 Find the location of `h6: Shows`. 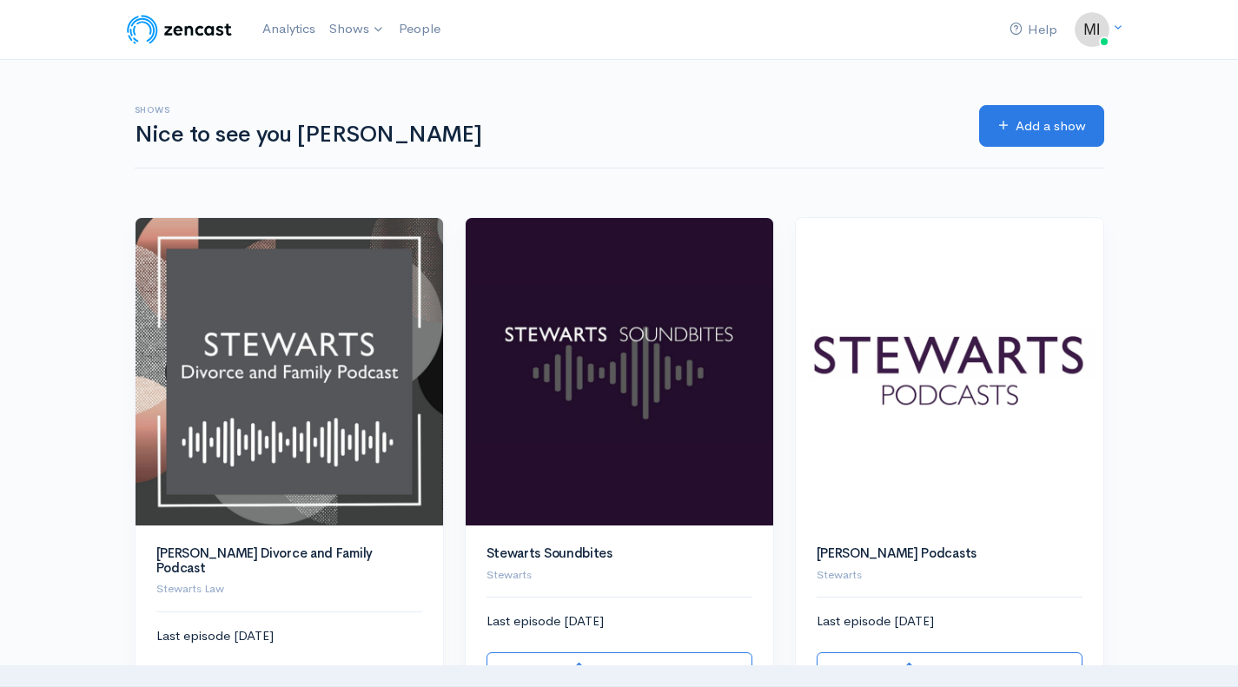

h6: Shows is located at coordinates (547, 109).